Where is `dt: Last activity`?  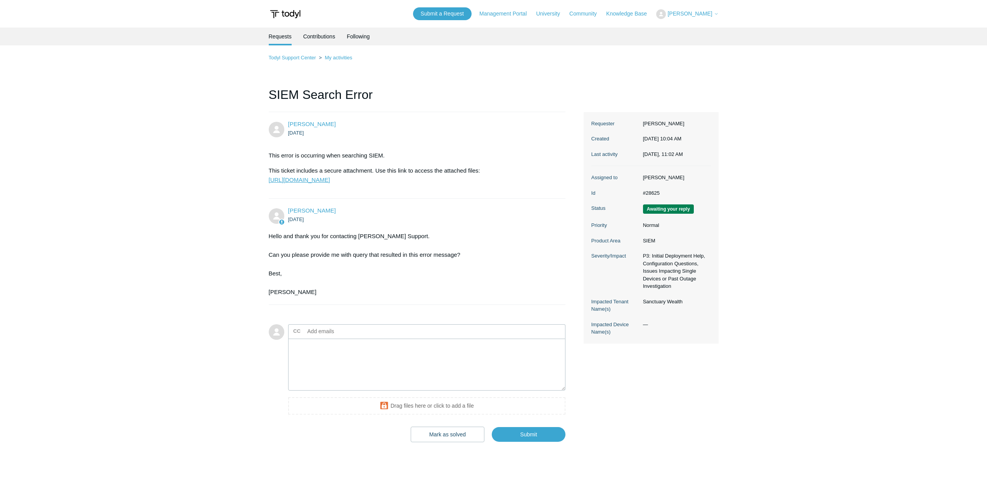
dt: Last activity is located at coordinates (615, 154).